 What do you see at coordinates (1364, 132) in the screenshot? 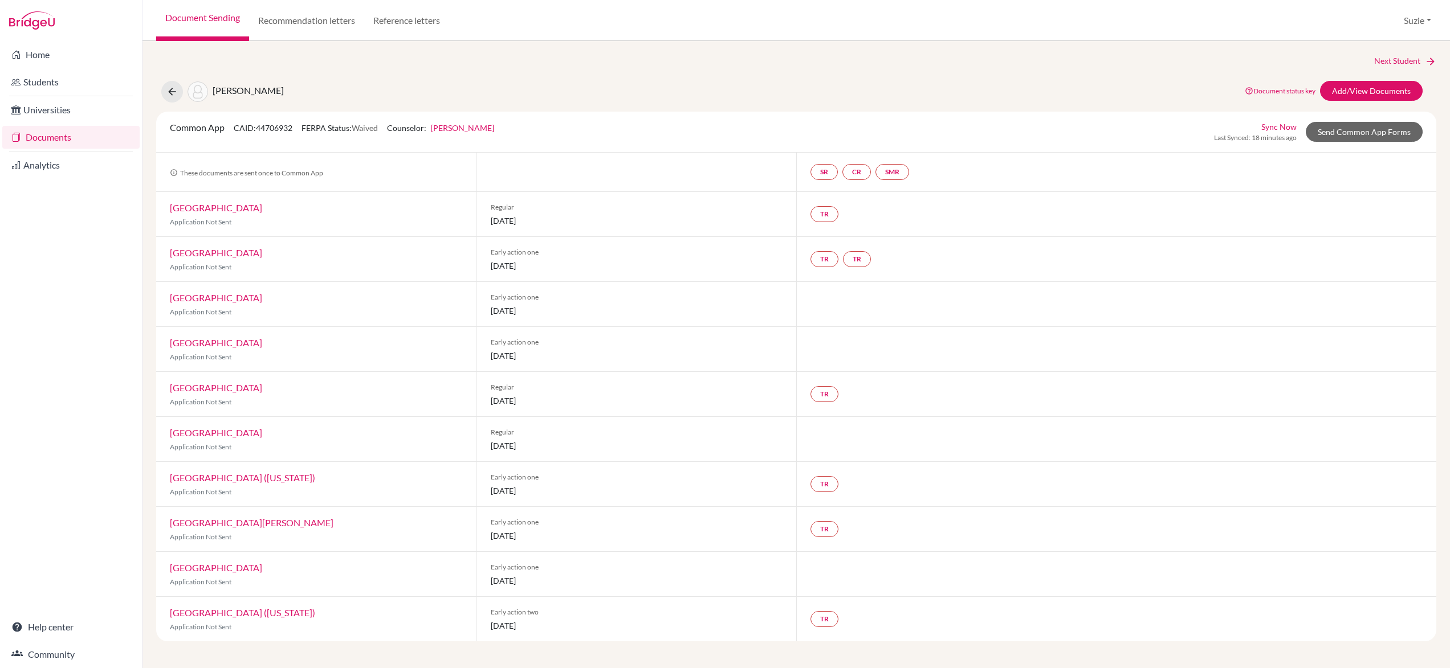
I see `a: Send Common App Forms` at bounding box center [1364, 132].